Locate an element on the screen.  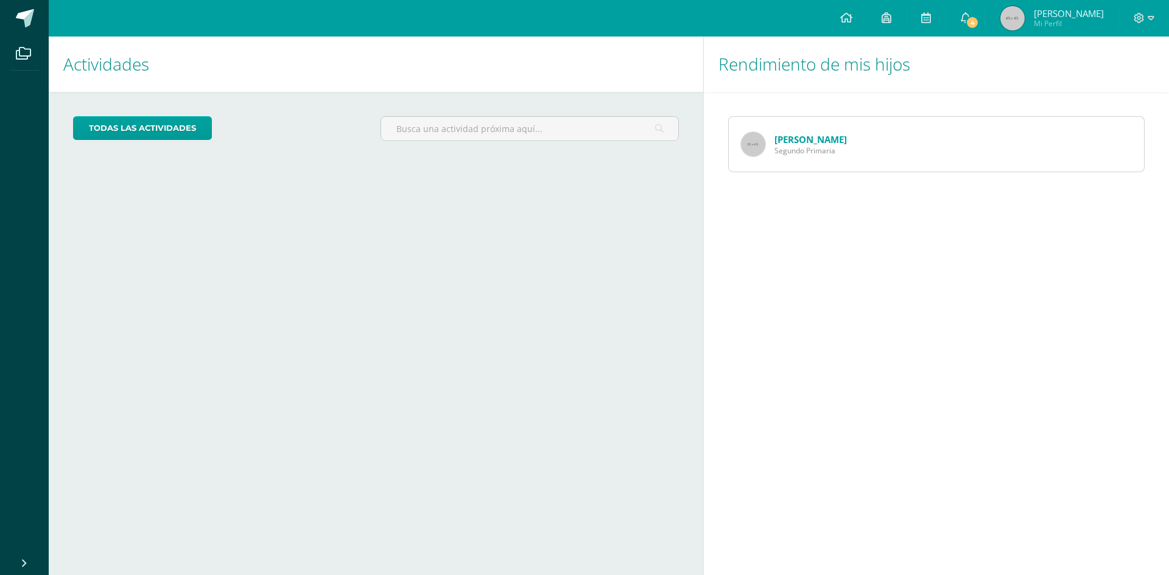
span: Segundo Primaria is located at coordinates (810, 150).